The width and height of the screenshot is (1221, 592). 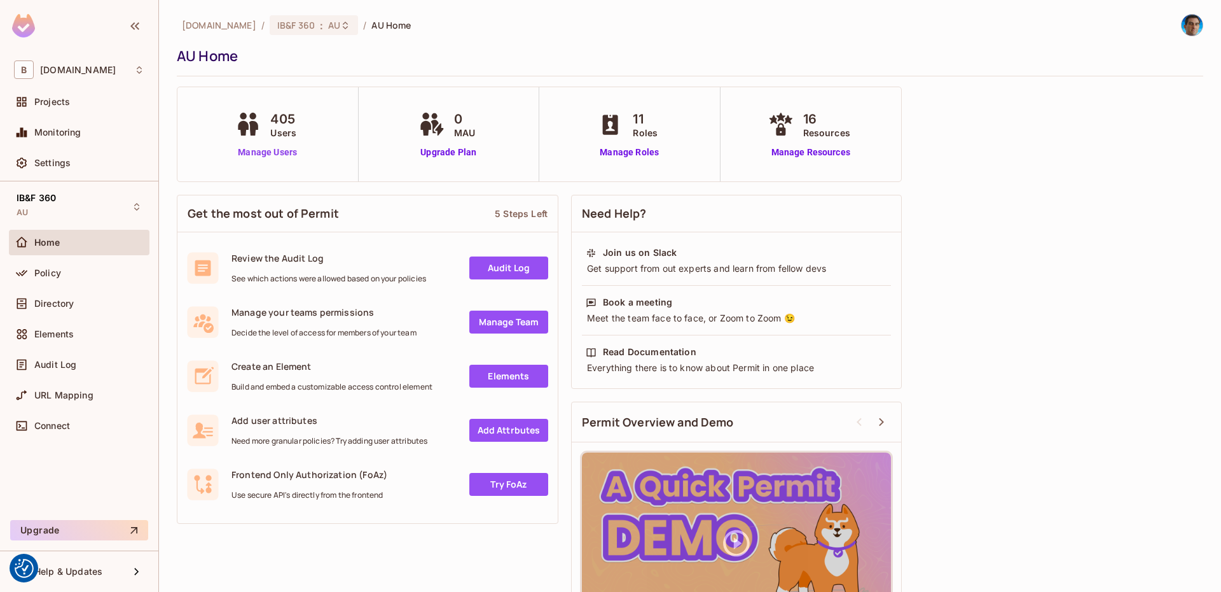 What do you see at coordinates (645, 119) in the screenshot?
I see `span: 11` at bounding box center [645, 119].